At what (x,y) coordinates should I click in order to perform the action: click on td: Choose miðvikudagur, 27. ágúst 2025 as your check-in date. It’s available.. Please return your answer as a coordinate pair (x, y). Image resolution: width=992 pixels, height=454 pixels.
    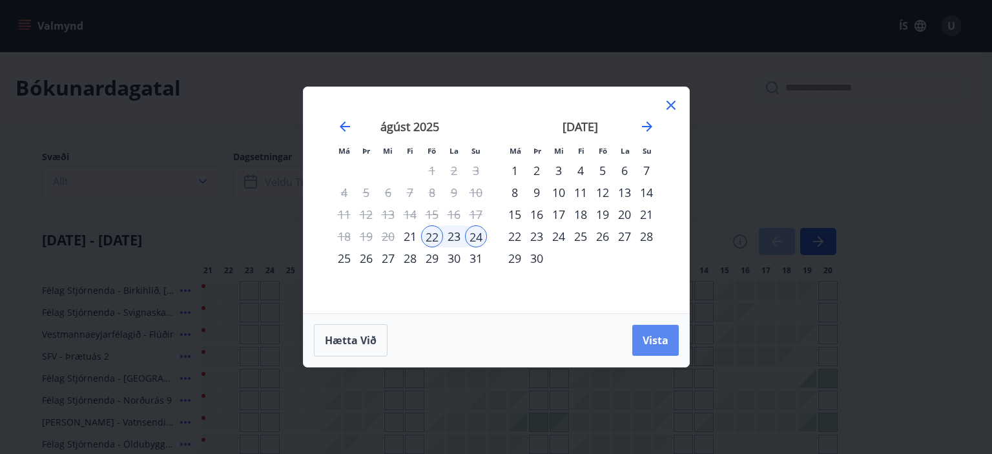
    Looking at the image, I should click on (388, 258).